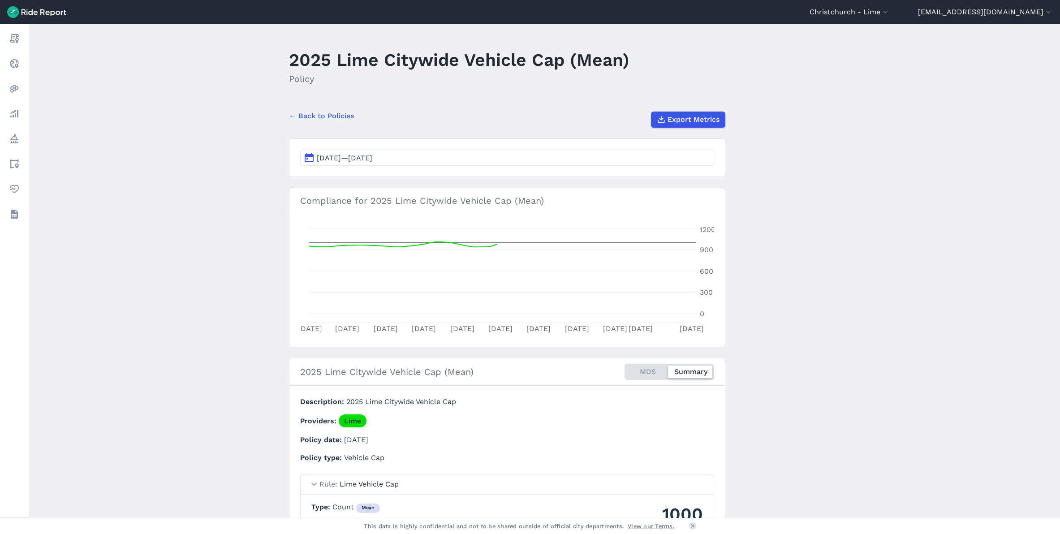 The image size is (1060, 534). What do you see at coordinates (14, 189) in the screenshot?
I see `a: Health` at bounding box center [14, 189].